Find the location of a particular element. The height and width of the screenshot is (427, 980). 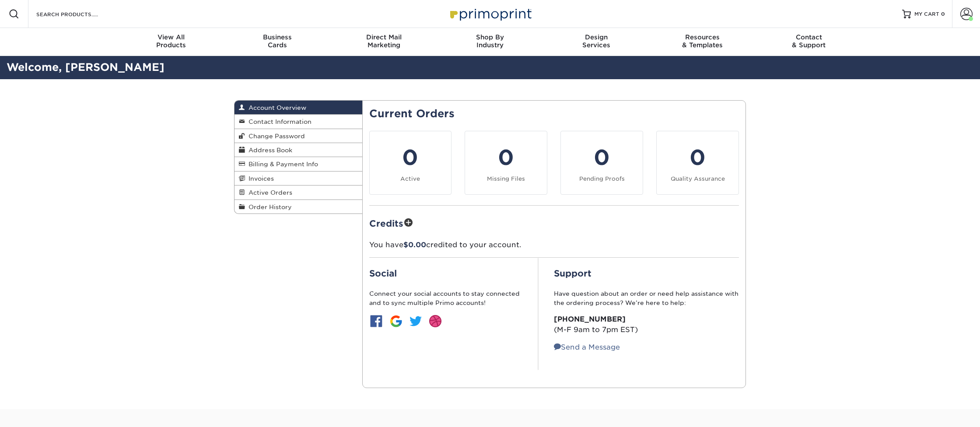

span: Contact is located at coordinates (809, 37).